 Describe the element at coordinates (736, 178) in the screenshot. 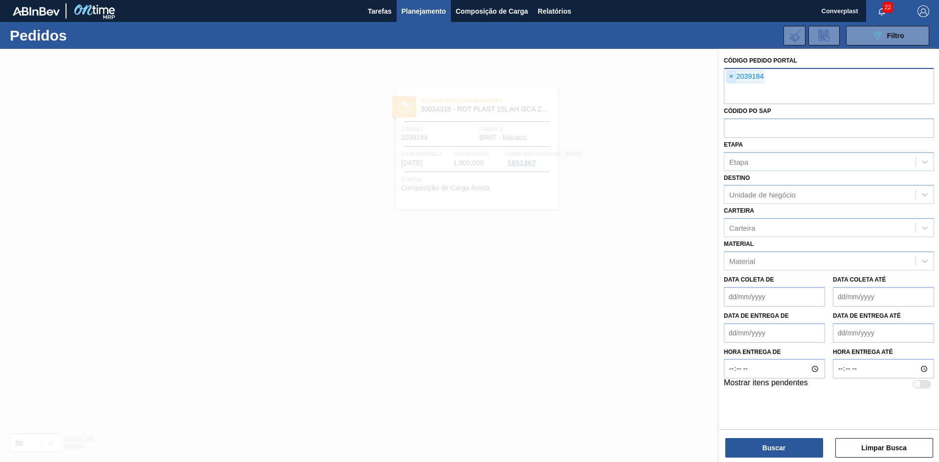

I see `label: Destino` at that location.